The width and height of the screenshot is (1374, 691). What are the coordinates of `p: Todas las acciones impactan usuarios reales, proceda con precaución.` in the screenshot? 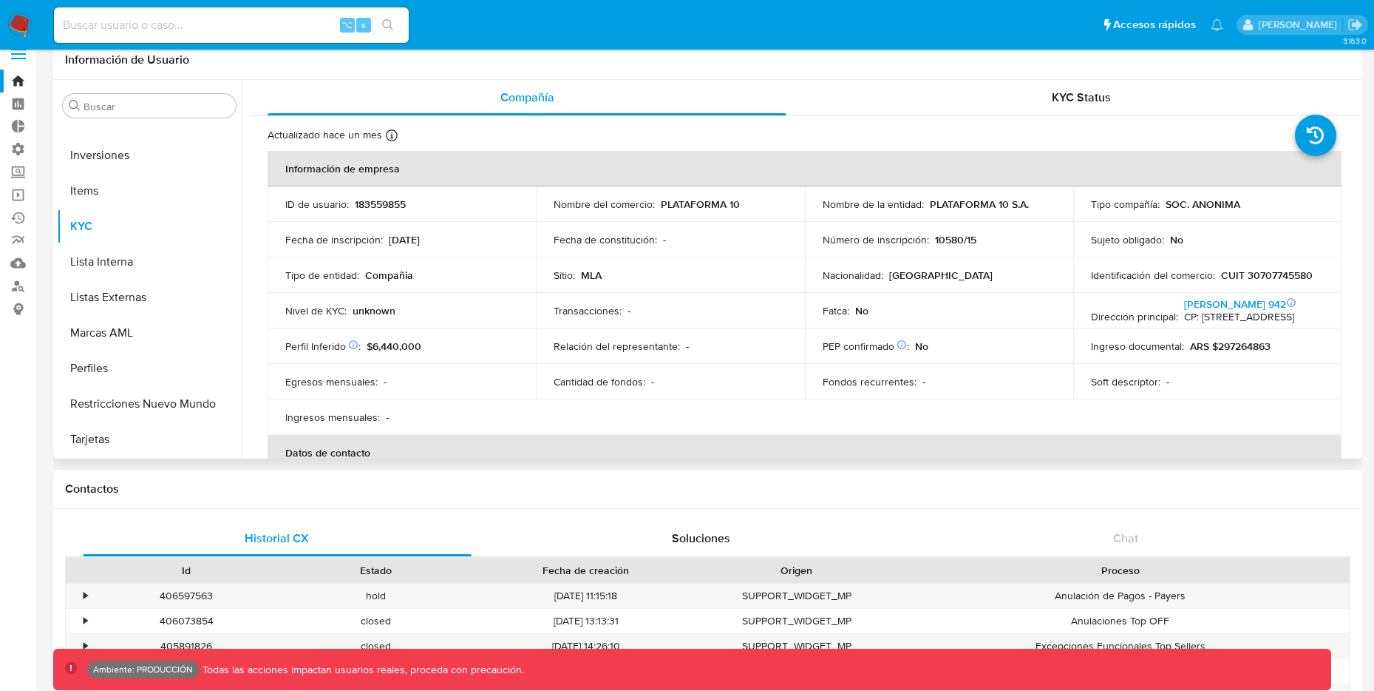 It's located at (362, 669).